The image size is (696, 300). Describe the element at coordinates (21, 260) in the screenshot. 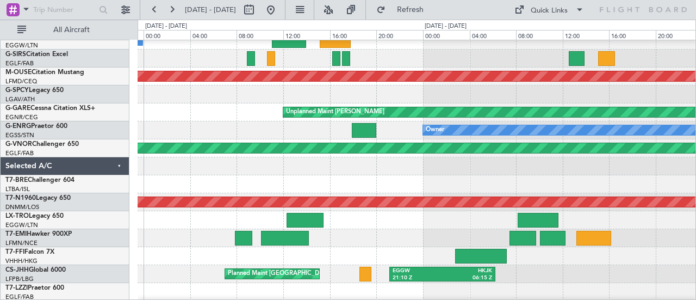

I see `a: VHHH/HKG` at that location.